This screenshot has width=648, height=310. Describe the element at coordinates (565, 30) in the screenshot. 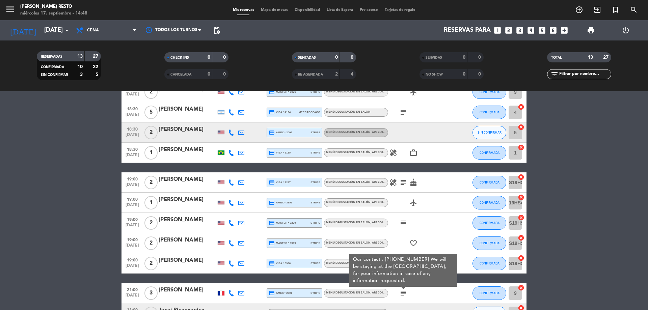

I see `i: add_box` at that location.